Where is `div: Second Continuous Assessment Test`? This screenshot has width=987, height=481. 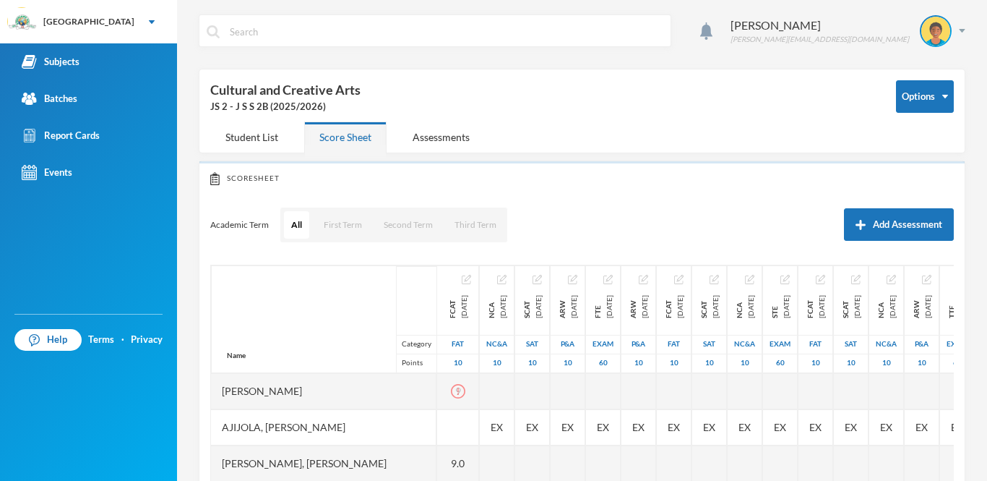 div: Second Continuous Assessment Test is located at coordinates (533, 306).